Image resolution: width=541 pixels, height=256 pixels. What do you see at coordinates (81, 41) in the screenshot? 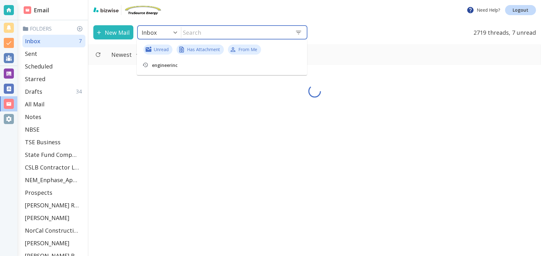
I see `p: 7` at bounding box center [81, 41].